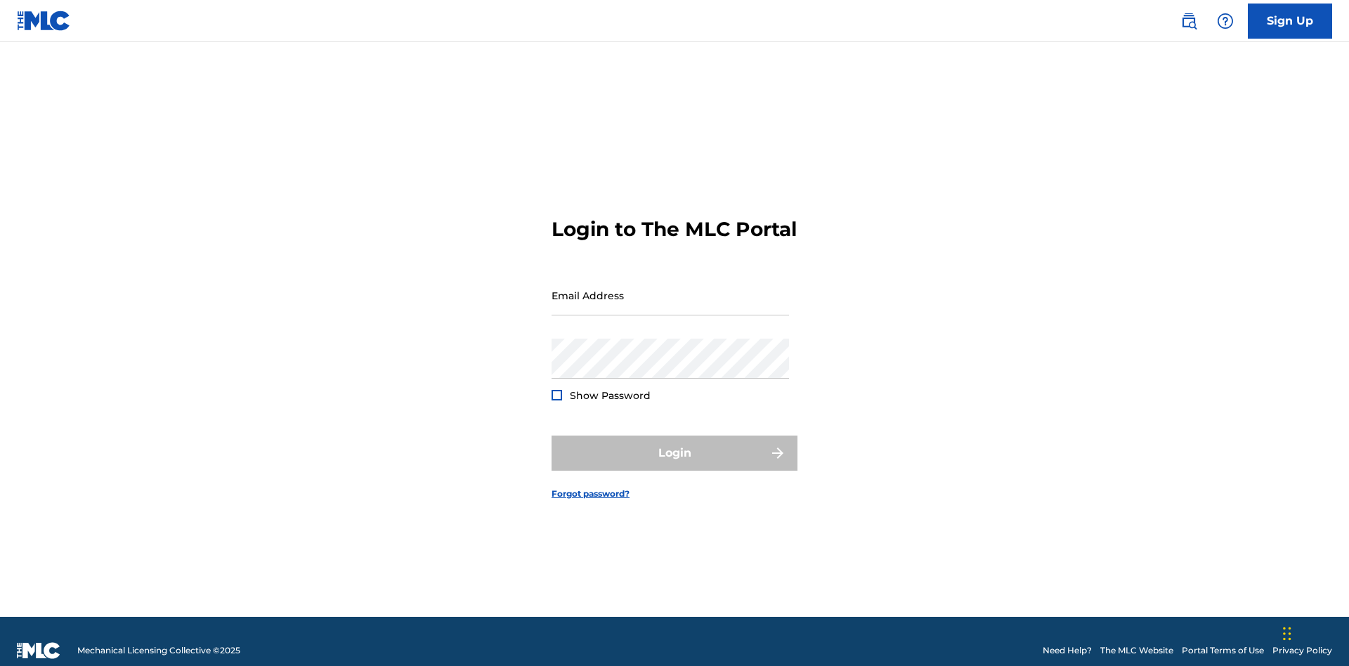 Image resolution: width=1349 pixels, height=666 pixels. Describe the element at coordinates (610, 395) in the screenshot. I see `span: Show Password` at that location.